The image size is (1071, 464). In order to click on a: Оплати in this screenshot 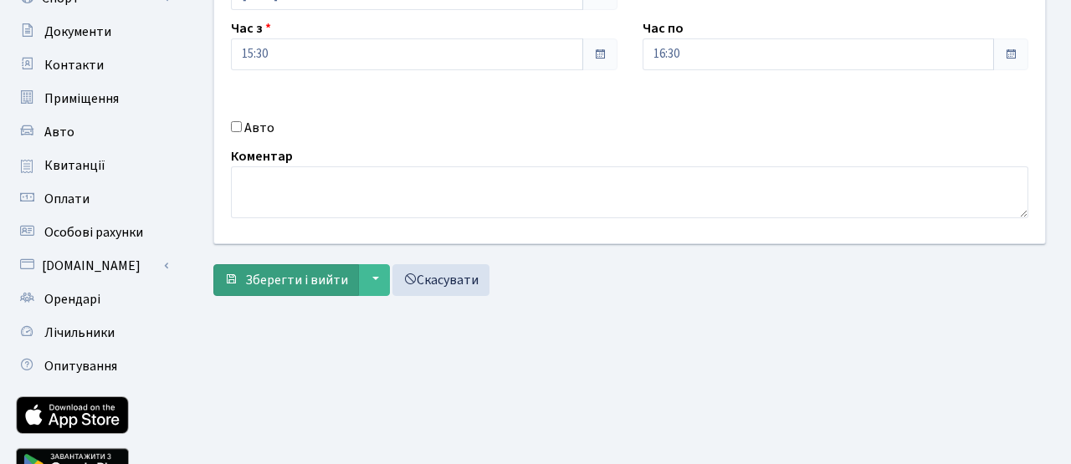, I will do `click(92, 199)`.